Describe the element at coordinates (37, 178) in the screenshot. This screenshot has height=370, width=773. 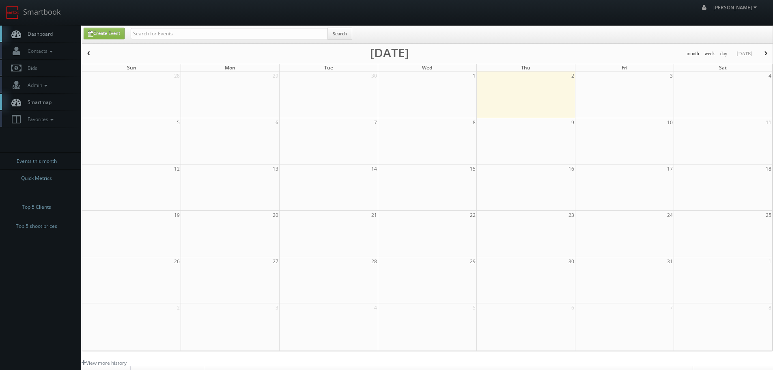
I see `span: Quick Metrics` at that location.